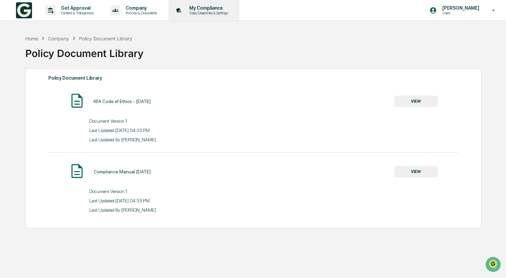  Describe the element at coordinates (28, 100) in the screenshot. I see `span: Data Lookup` at that location.